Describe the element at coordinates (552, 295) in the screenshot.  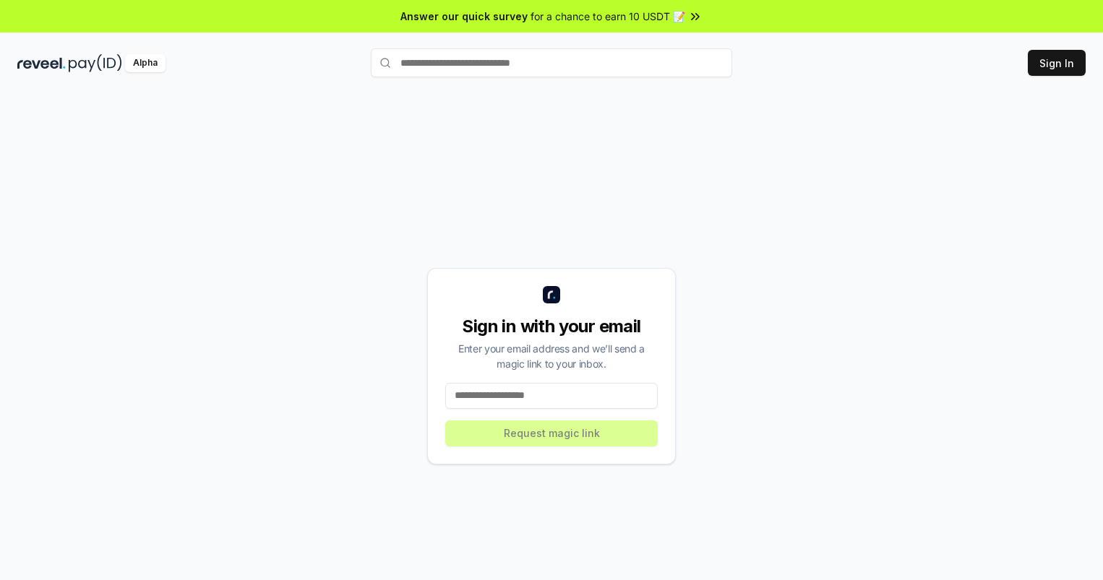
I see `img: logo_small` at that location.